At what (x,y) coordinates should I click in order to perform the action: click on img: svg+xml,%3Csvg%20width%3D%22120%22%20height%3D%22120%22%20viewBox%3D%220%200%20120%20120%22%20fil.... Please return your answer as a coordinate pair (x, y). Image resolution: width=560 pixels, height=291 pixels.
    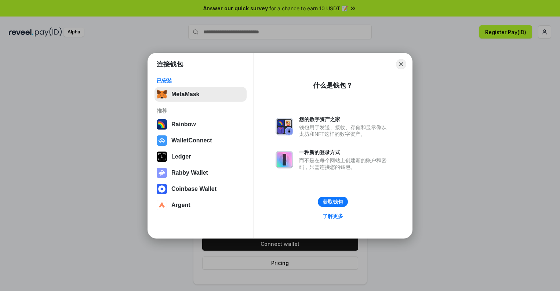
    Looking at the image, I should click on (162, 124).